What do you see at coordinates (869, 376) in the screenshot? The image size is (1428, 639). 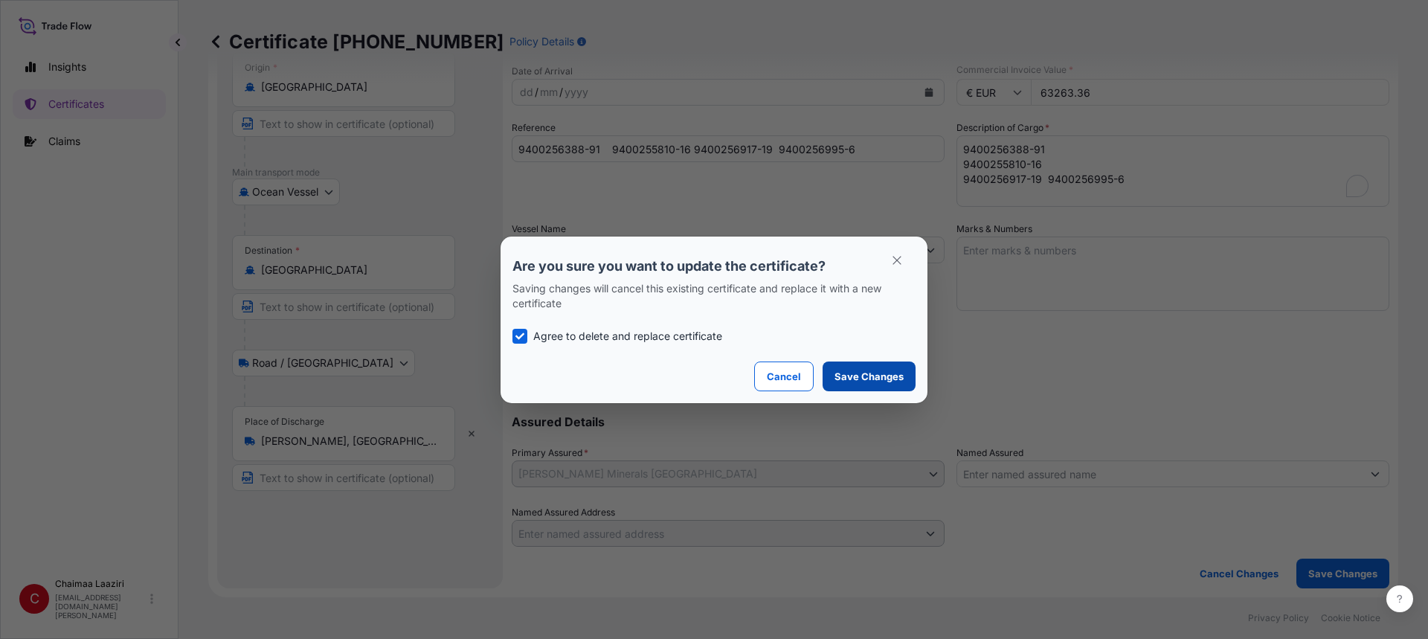 I see `p: Save Changes` at bounding box center [869, 376].